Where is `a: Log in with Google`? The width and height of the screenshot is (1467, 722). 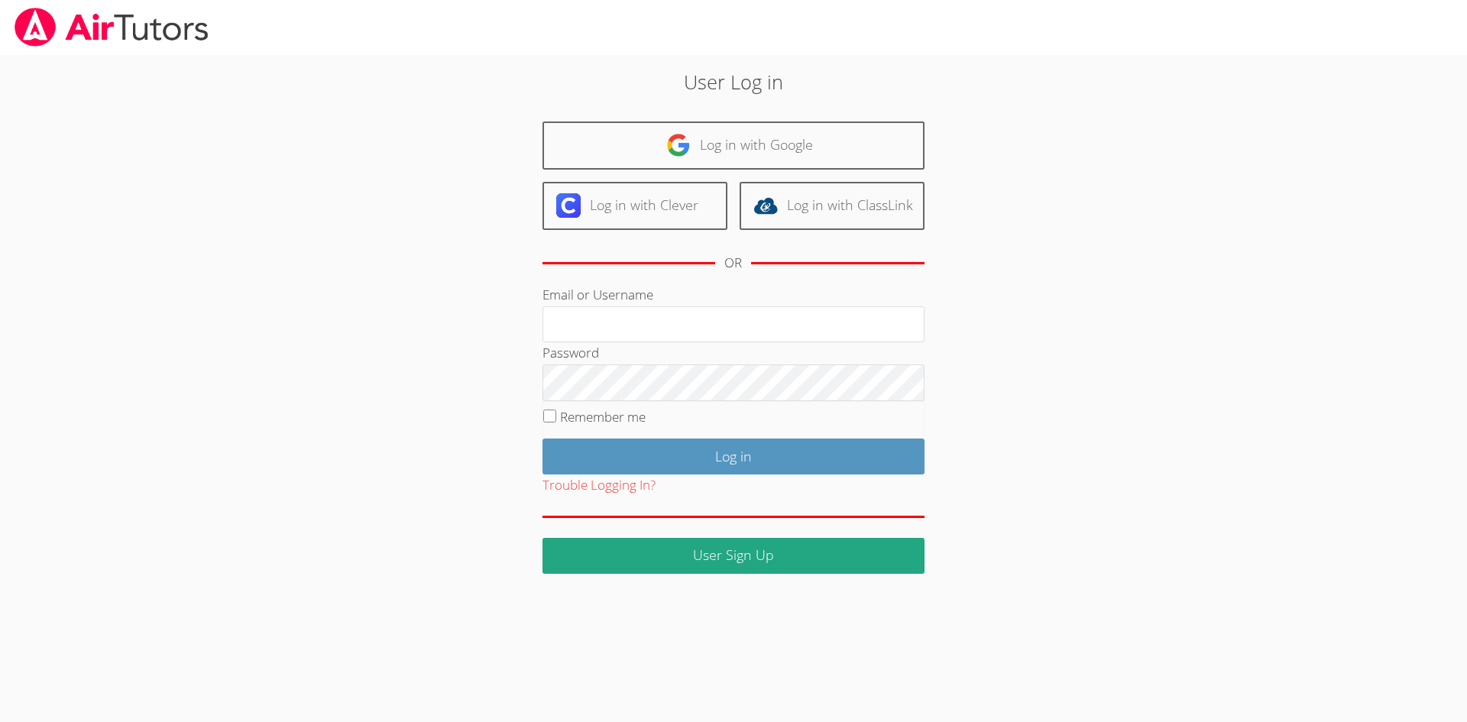 a: Log in with Google is located at coordinates (734, 145).